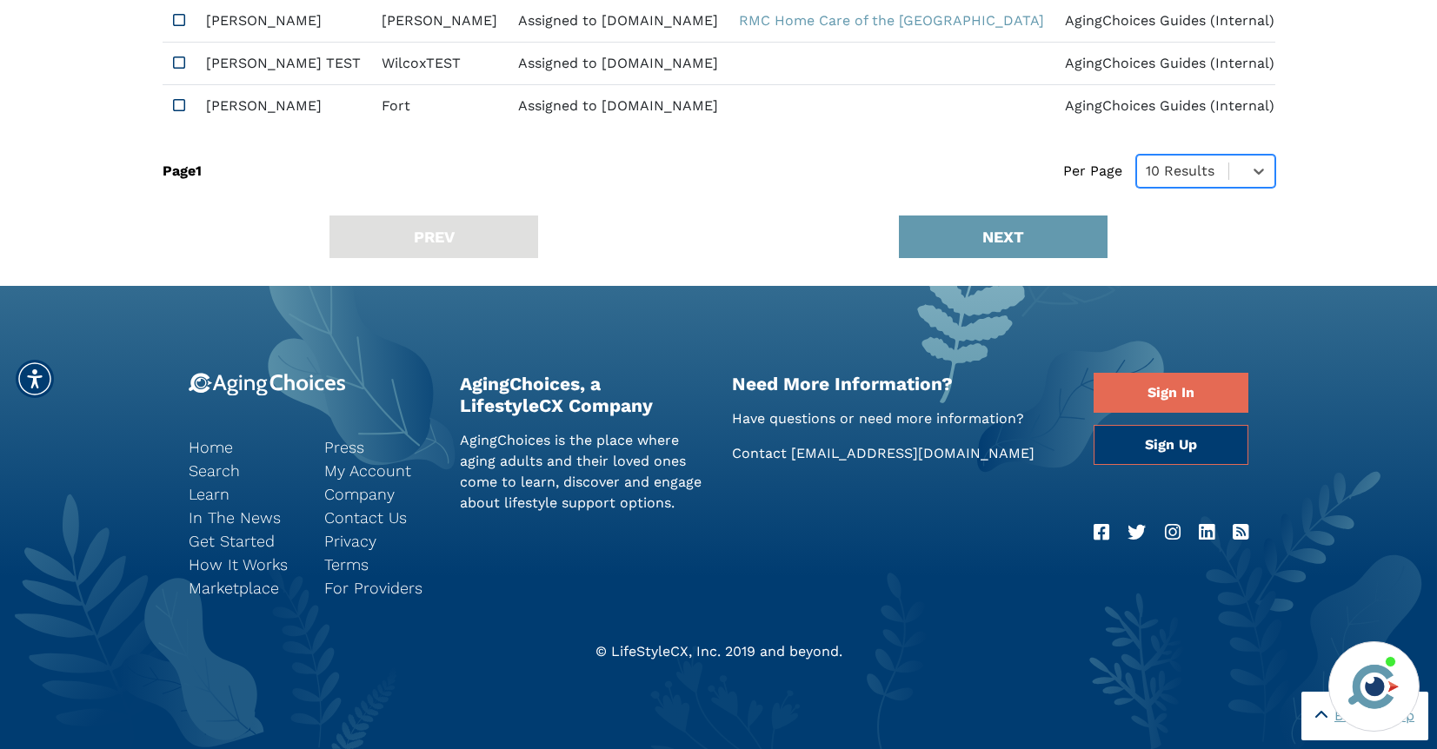 This screenshot has height=749, width=1437. I want to click on a: Press, so click(379, 447).